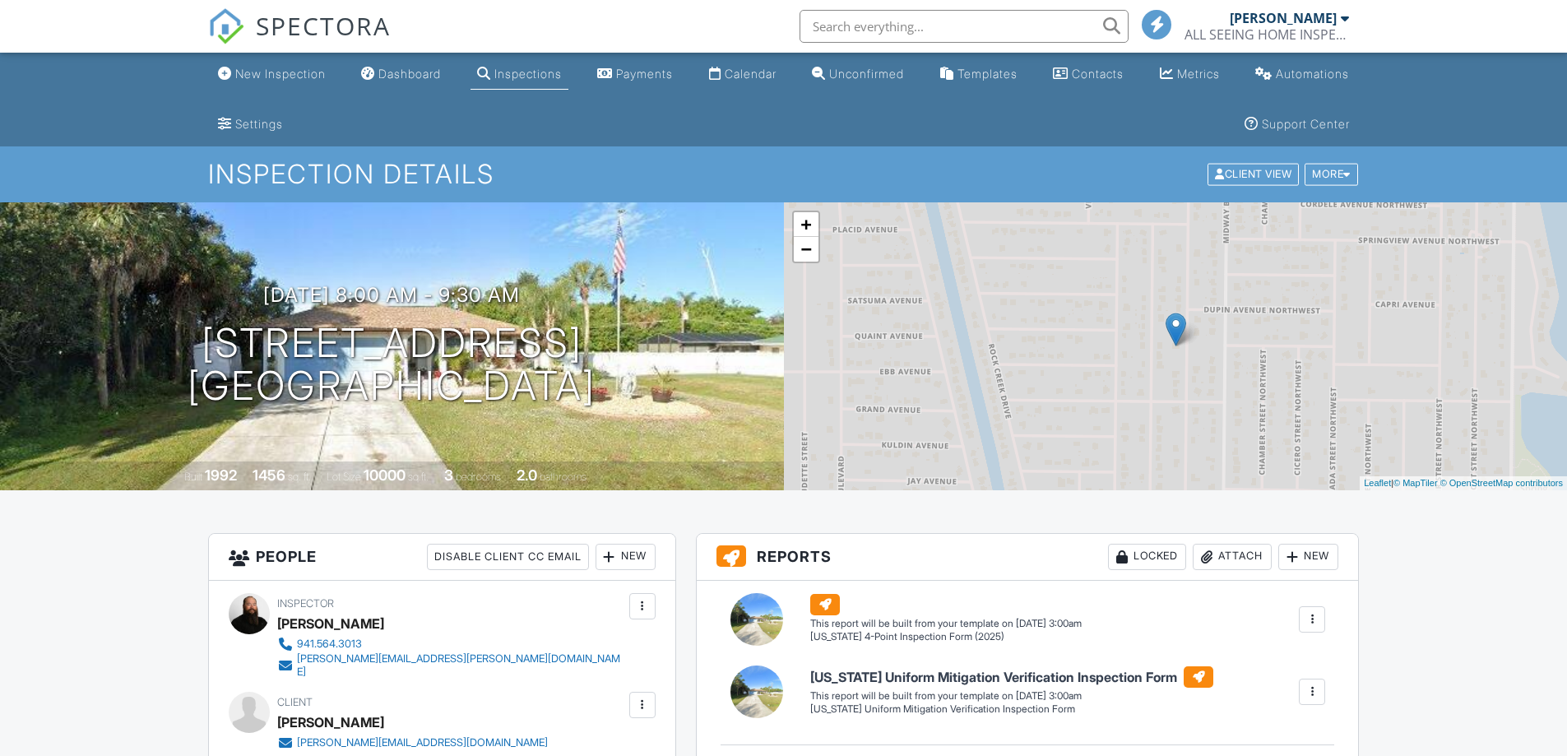  What do you see at coordinates (1302, 74) in the screenshot?
I see `a: Automations (Basic)` at bounding box center [1302, 74].